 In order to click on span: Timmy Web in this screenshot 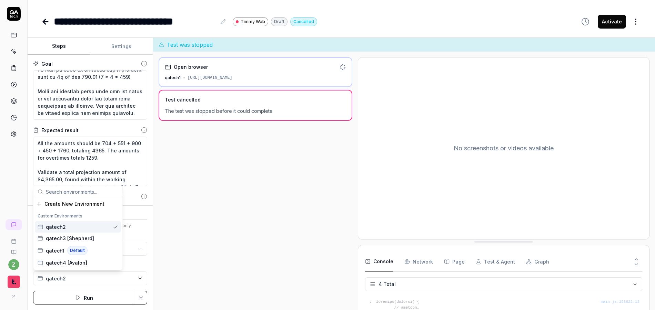, I will do `click(253, 22)`.